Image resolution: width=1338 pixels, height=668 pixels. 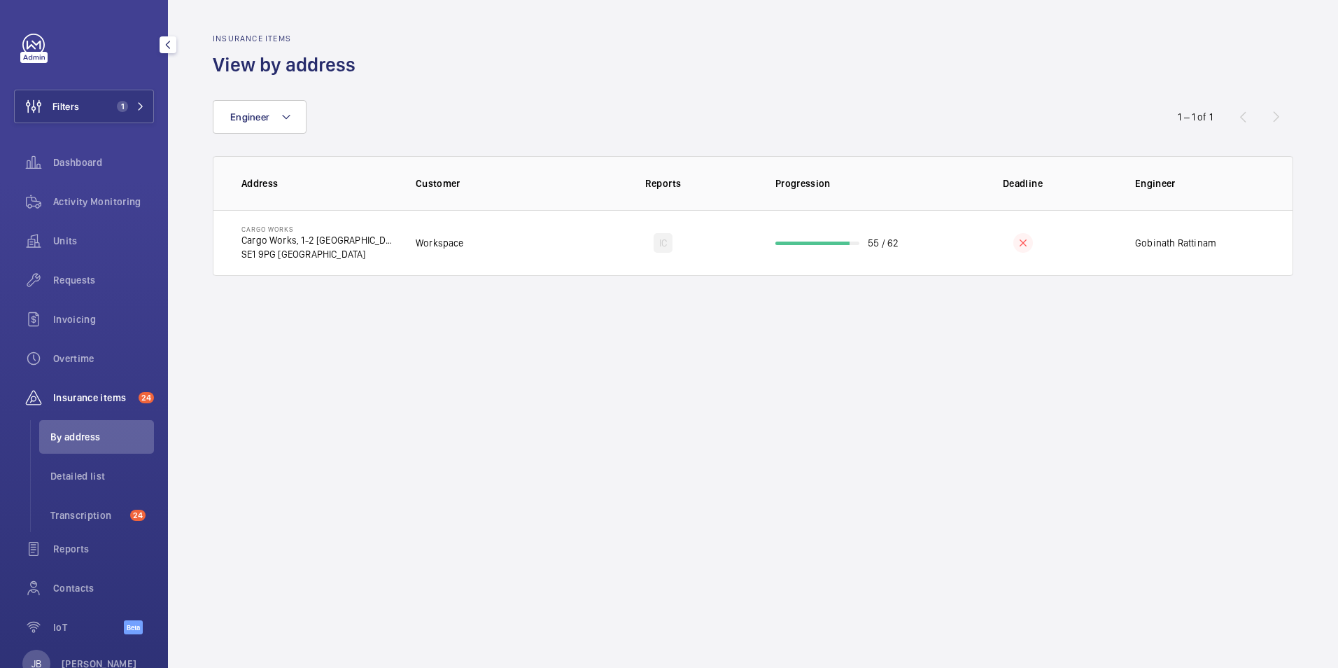 What do you see at coordinates (663, 183) in the screenshot?
I see `p: Reports` at bounding box center [663, 183].